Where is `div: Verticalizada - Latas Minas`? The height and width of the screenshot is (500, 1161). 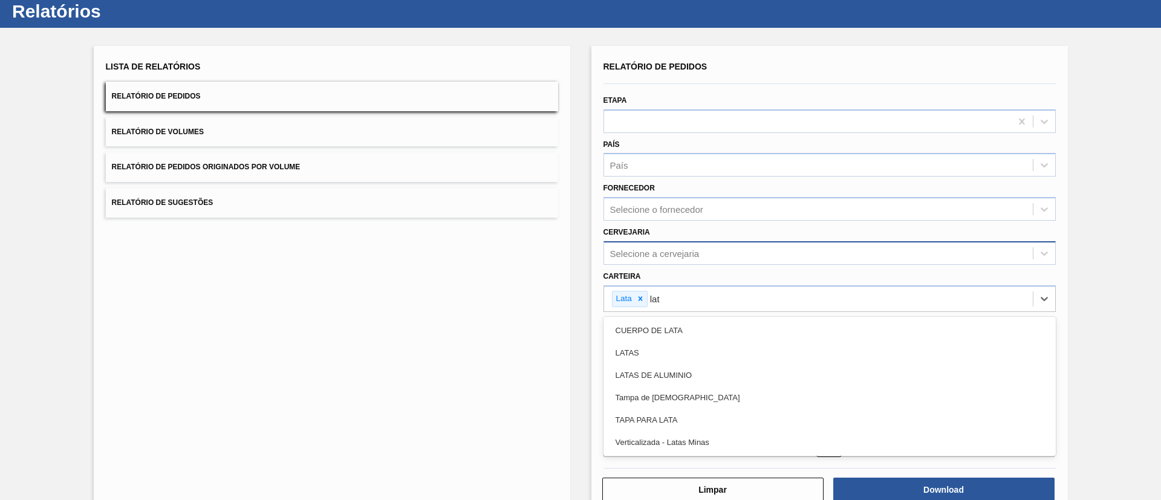 div: Verticalizada - Latas Minas is located at coordinates (829, 442).